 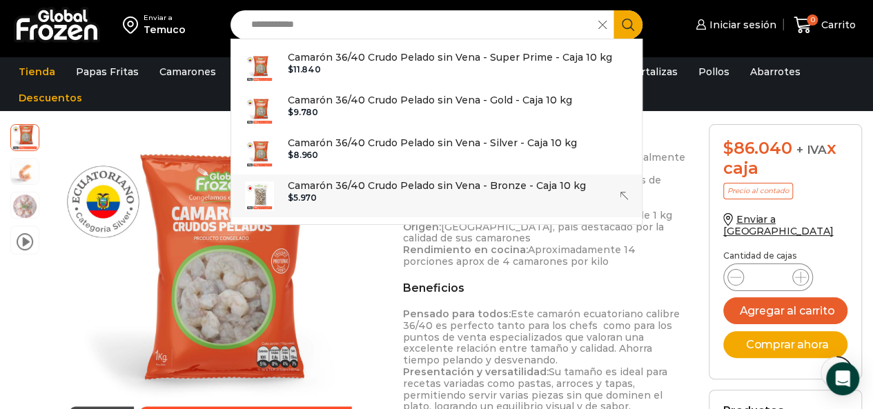 What do you see at coordinates (652, 72) in the screenshot?
I see `a: Hortalizas` at bounding box center [652, 72].